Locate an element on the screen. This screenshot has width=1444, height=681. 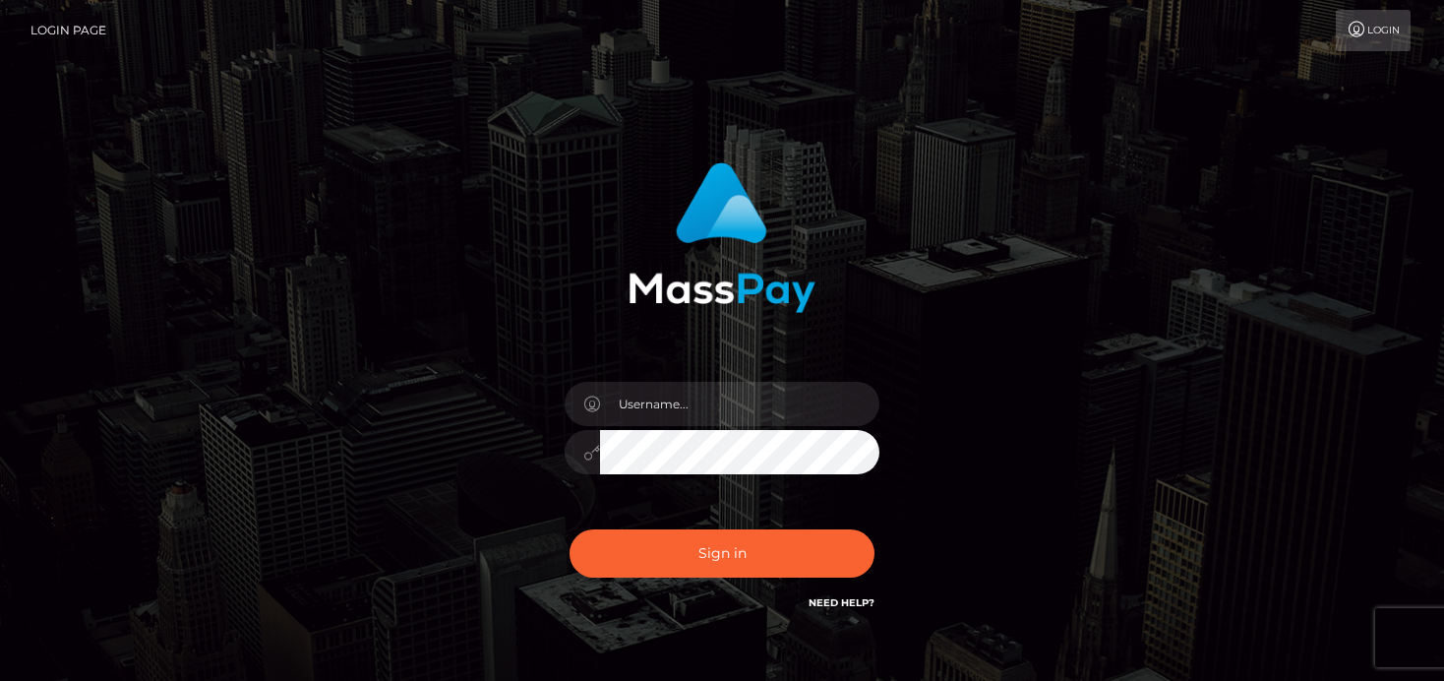
button: Sign in is located at coordinates (722, 553).